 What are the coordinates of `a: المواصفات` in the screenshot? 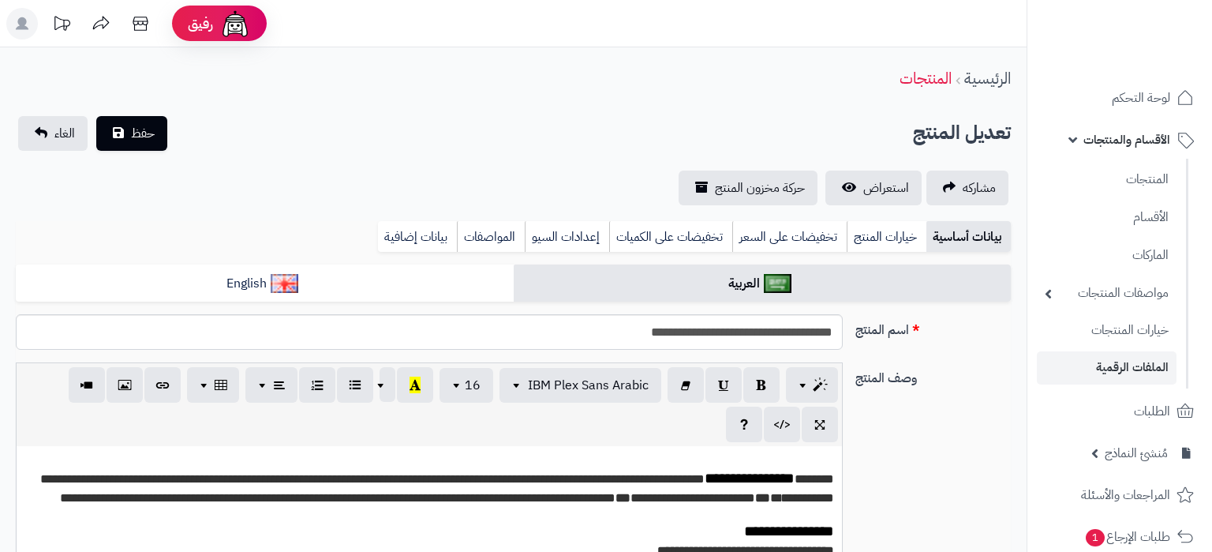 It's located at (491, 237).